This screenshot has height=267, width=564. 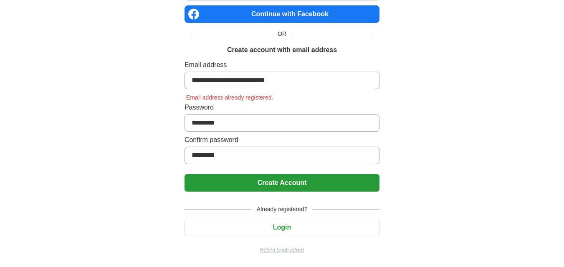 What do you see at coordinates (282, 228) in the screenshot?
I see `button: Login` at bounding box center [282, 228].